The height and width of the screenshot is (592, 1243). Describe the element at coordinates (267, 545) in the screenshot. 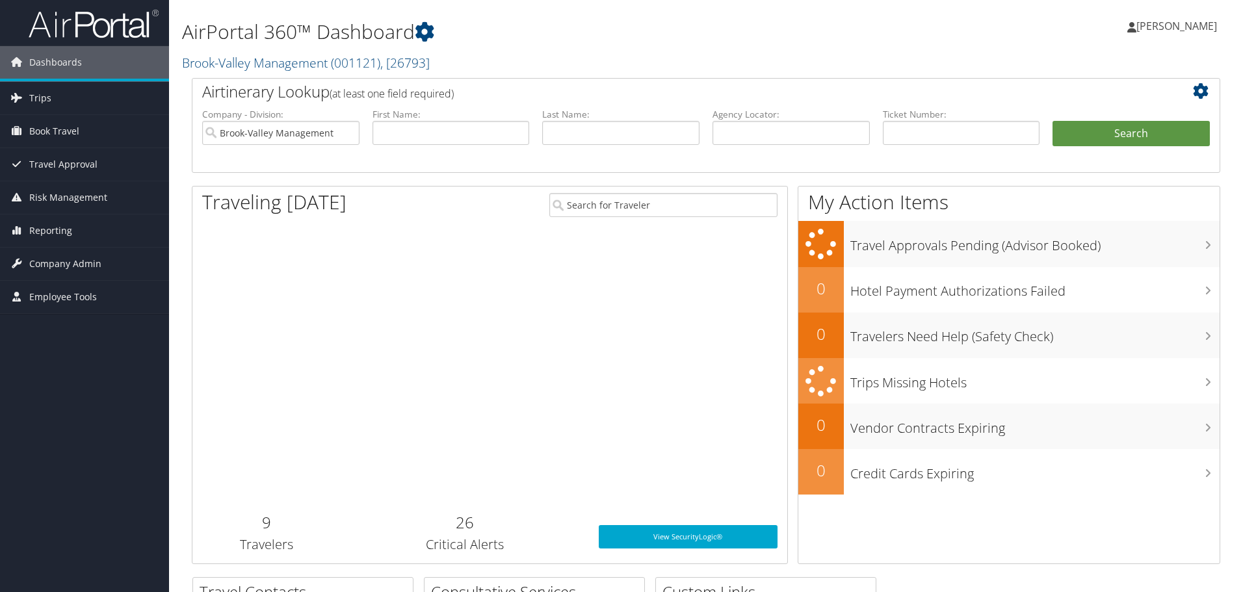

I see `h3: Travelers` at that location.